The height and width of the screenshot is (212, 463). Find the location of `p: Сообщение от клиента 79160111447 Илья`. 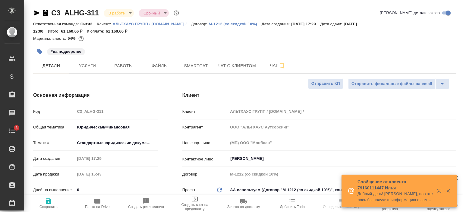

p: Сообщение от клиента 79160111447 Илья is located at coordinates (395, 185).